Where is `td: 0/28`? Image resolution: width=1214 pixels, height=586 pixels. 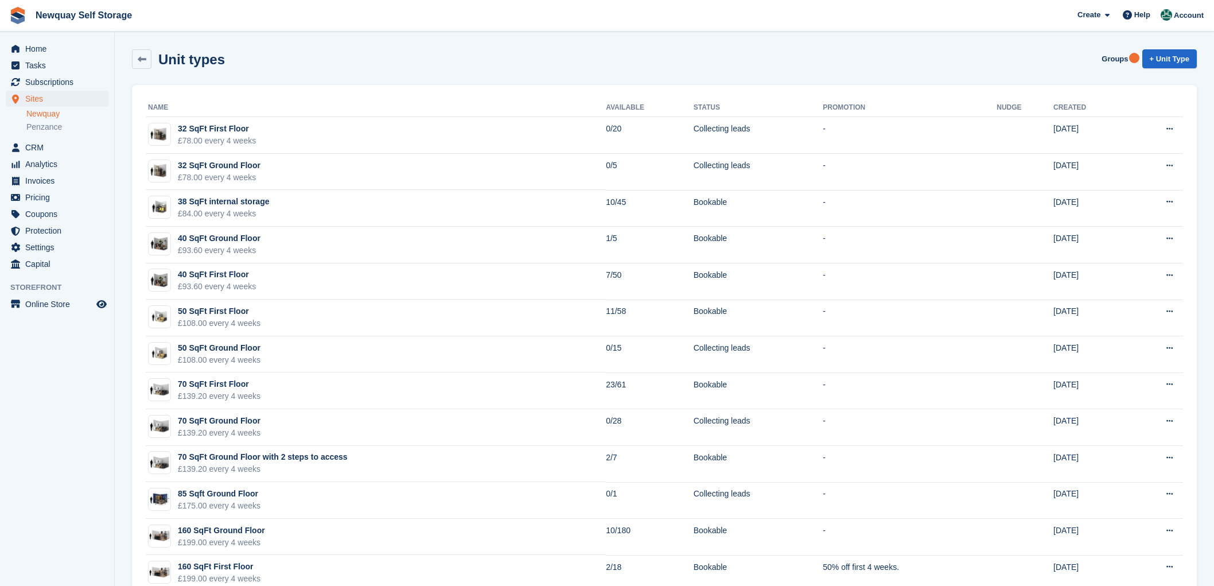
td: 0/28 is located at coordinates (649, 427).